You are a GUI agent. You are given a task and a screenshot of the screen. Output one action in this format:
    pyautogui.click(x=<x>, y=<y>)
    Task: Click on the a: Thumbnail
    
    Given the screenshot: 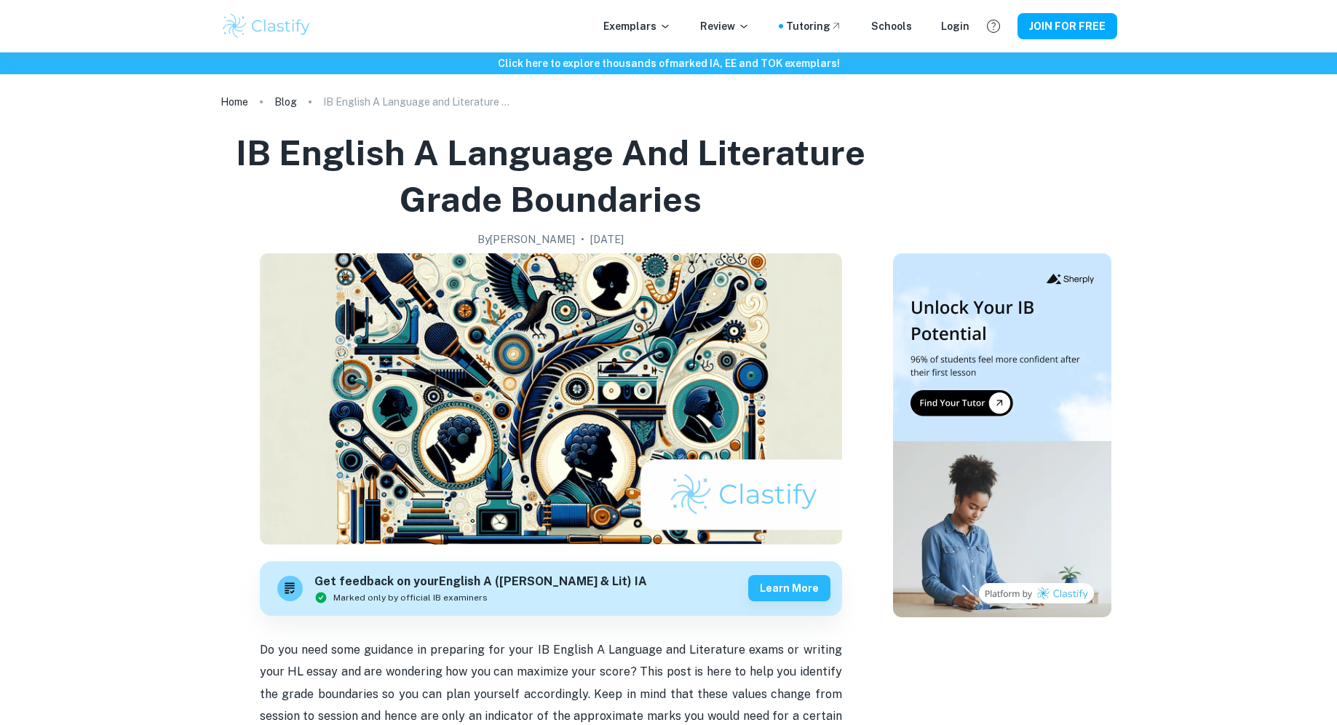 What is the action you would take?
    pyautogui.click(x=1002, y=435)
    